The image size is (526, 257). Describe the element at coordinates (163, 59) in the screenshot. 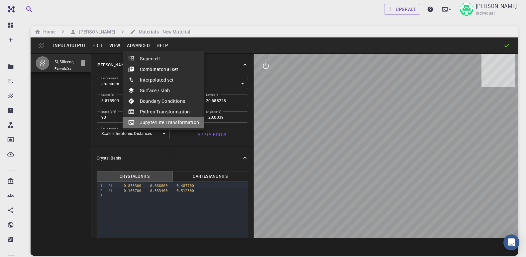

I see `li: Supercell` at that location.